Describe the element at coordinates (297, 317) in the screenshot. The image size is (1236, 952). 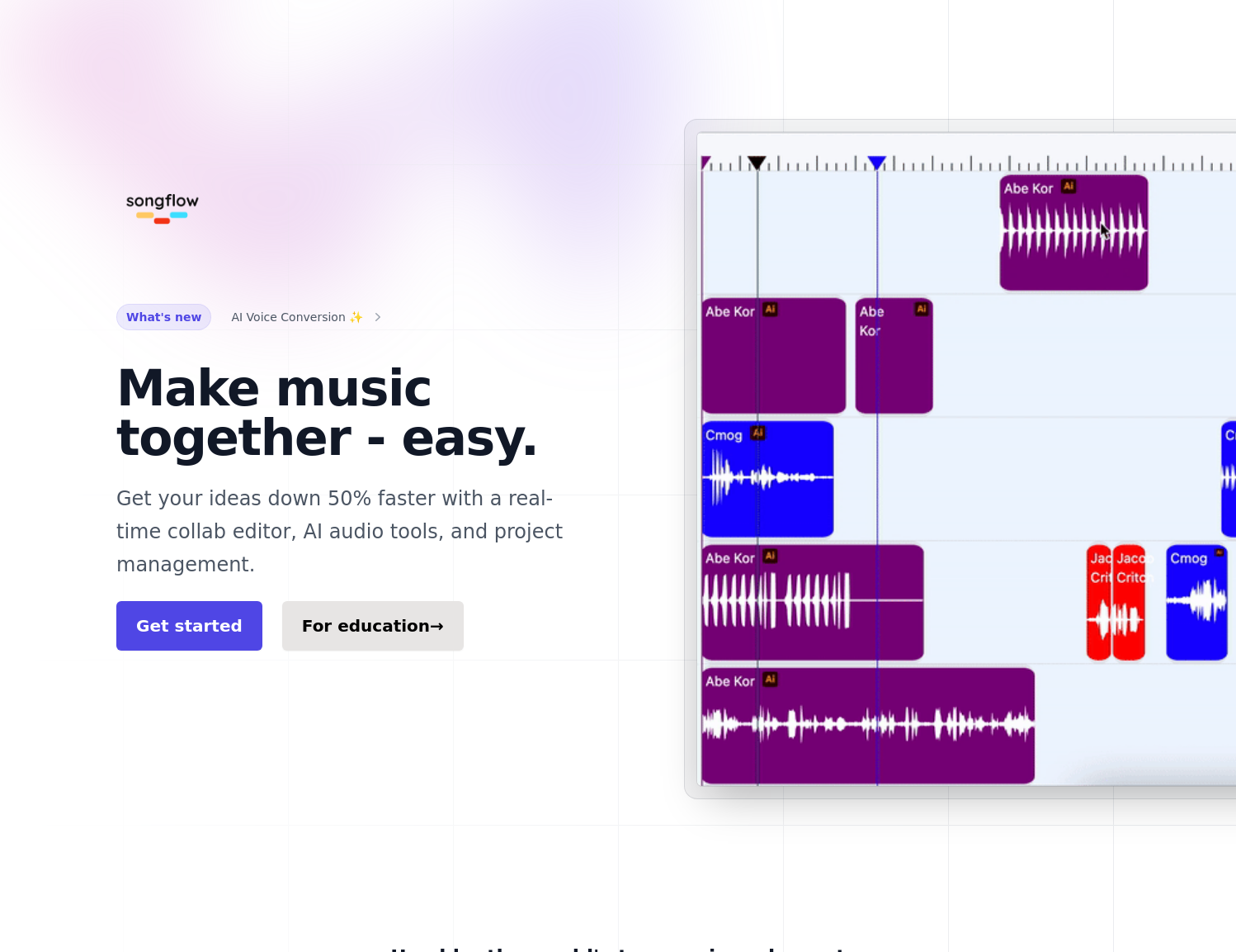
I see `span: AI Voice Conversion ✨` at that location.